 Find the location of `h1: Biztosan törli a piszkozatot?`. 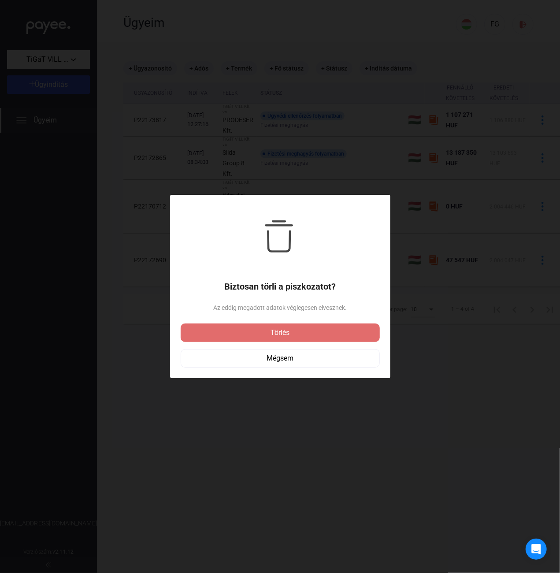

h1: Biztosan törli a piszkozatot? is located at coordinates (280, 286).